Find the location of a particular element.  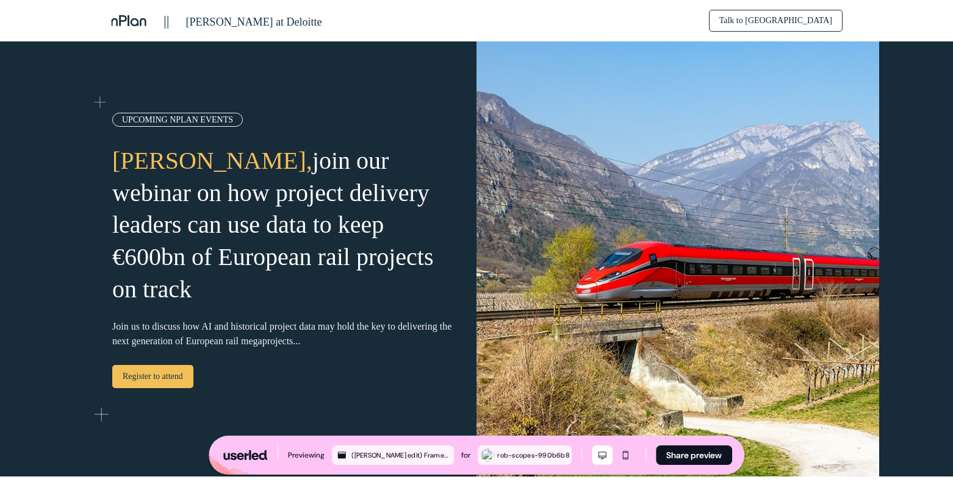

button: Desktop mode is located at coordinates (602, 456).